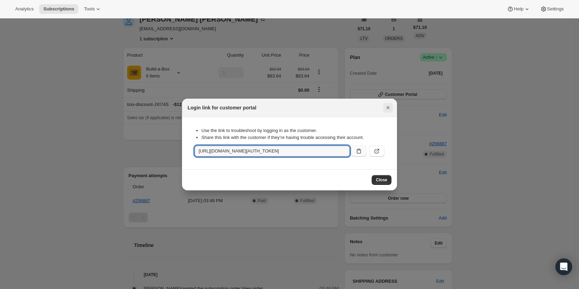  Describe the element at coordinates (552, 9) in the screenshot. I see `button: Settings` at that location.